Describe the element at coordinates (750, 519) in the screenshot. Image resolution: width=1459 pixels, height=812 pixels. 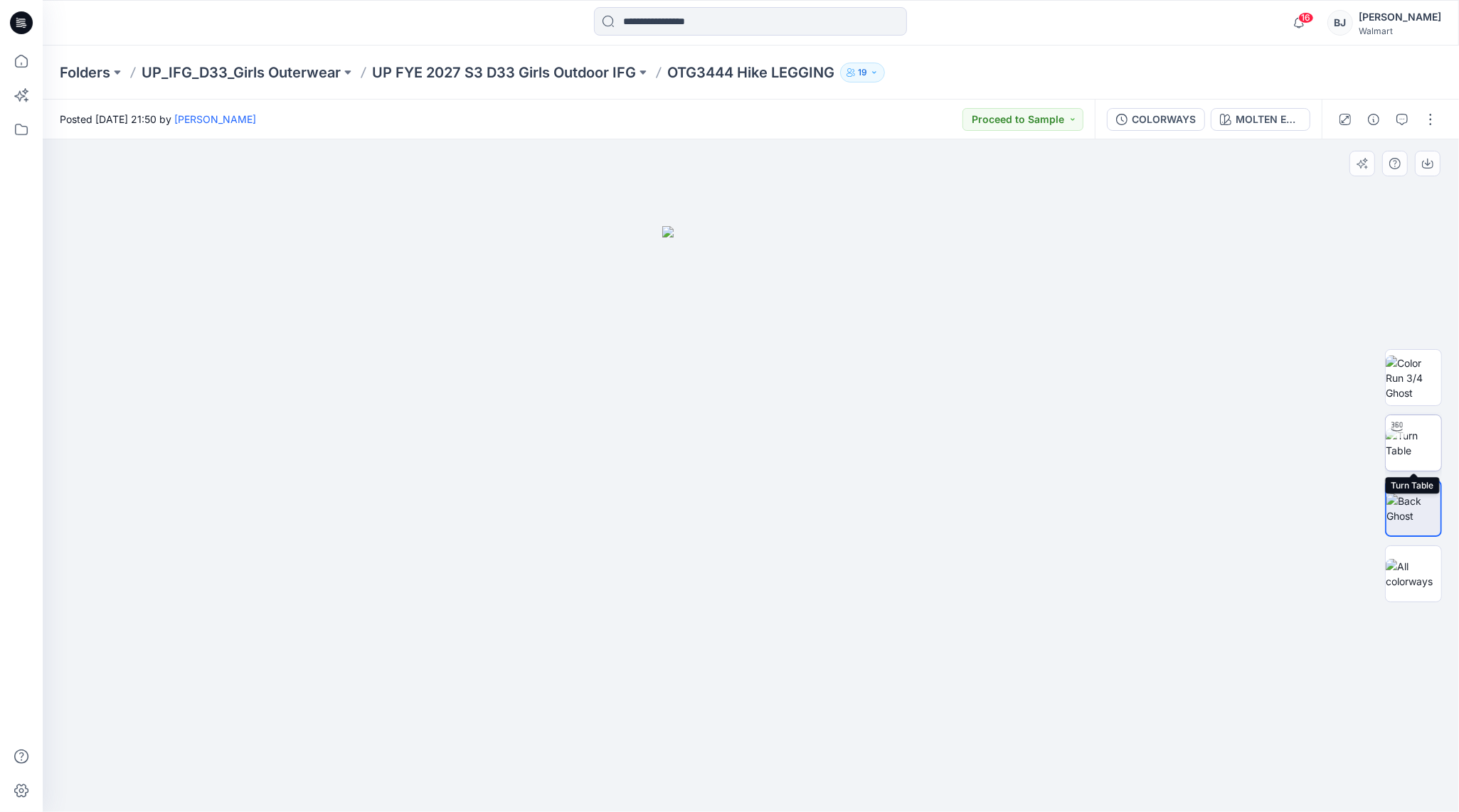
I see `img: eyJhbGciOiJIUzI1NiIsImtpZCI6IjAiLCJzbHQiOiJzZXMiLCJ0eXAiOiJKV1QifQ.eyJkYXRhIjp7InR5cGUiOiJzdG9yYW...` at that location.